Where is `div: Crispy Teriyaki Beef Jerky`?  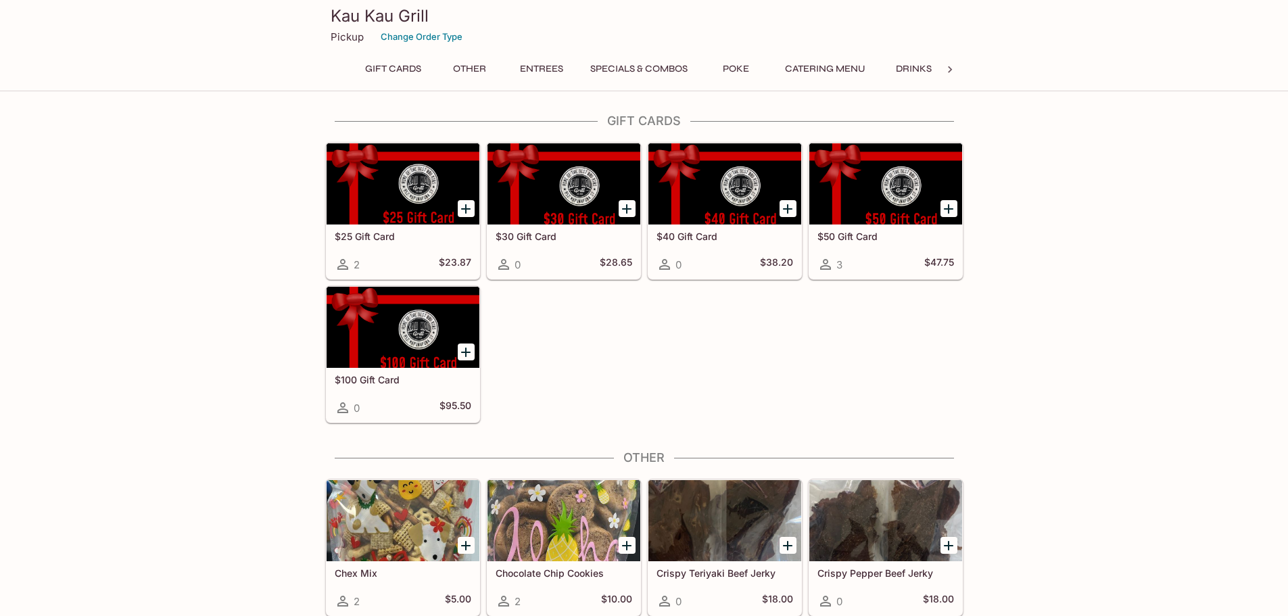
div: Crispy Teriyaki Beef Jerky is located at coordinates (725, 521).